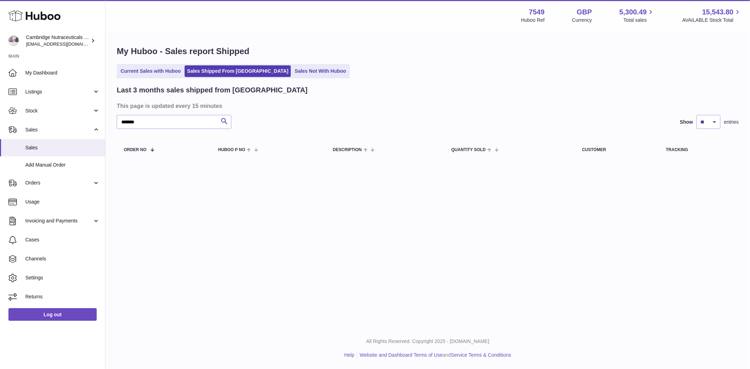 The image size is (750, 369). Describe the element at coordinates (347, 150) in the screenshot. I see `span: Description` at that location.